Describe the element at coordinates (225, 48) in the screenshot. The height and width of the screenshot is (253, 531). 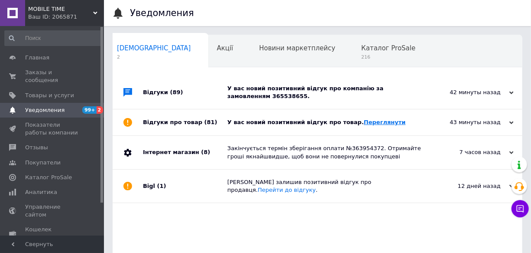
I see `span: Акції` at that location.